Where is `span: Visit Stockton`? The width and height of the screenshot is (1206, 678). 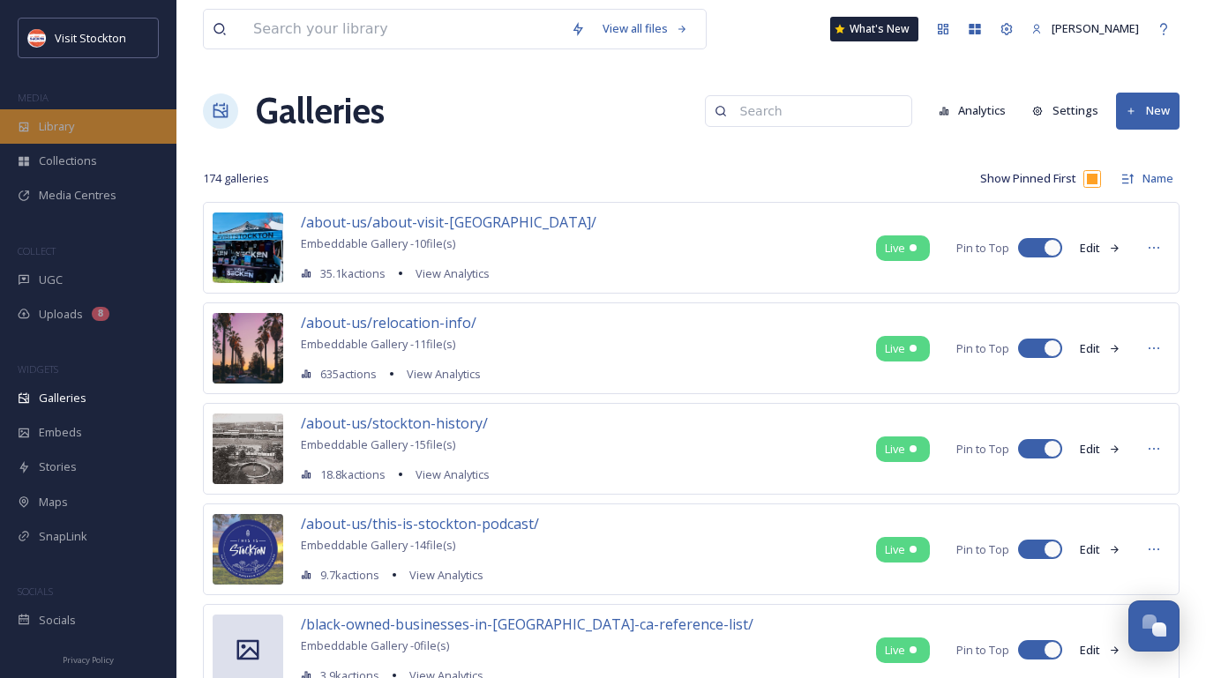
span: Visit Stockton is located at coordinates (90, 38).